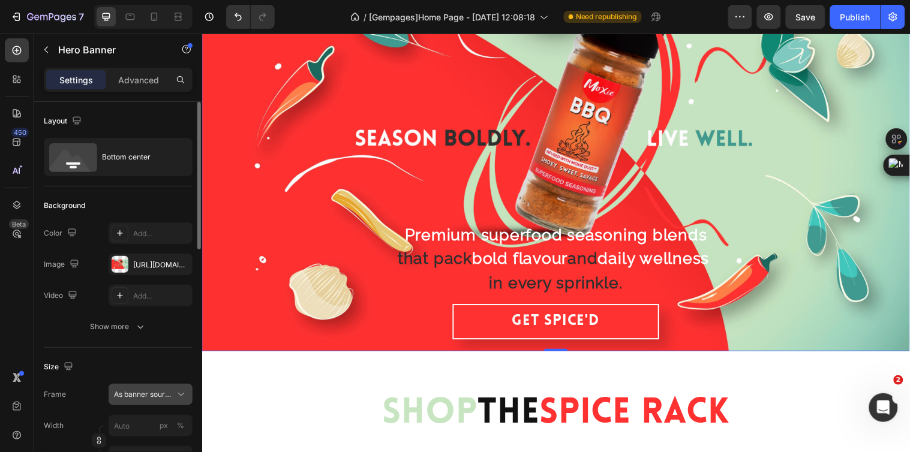  I want to click on button: Publish, so click(855, 17).